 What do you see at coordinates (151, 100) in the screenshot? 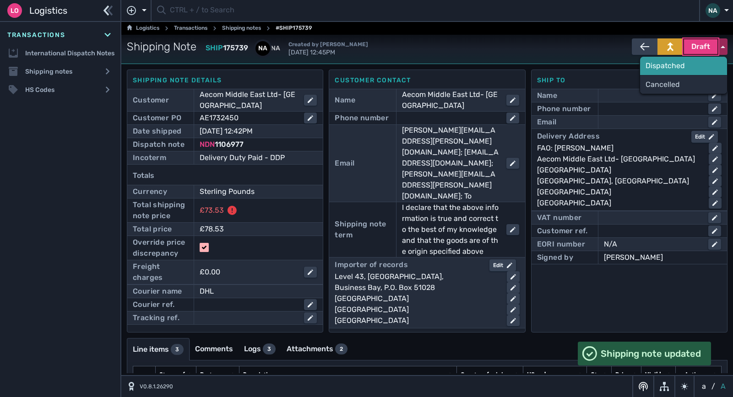
I see `div: Customer` at bounding box center [151, 100].